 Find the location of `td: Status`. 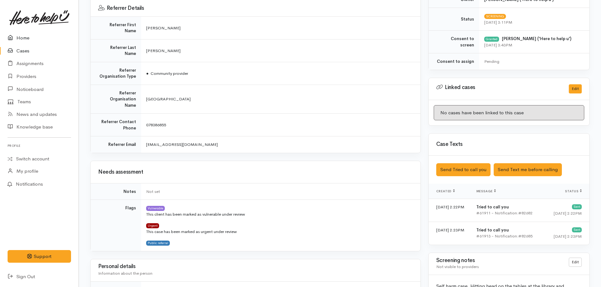

td: Status is located at coordinates (454, 19).